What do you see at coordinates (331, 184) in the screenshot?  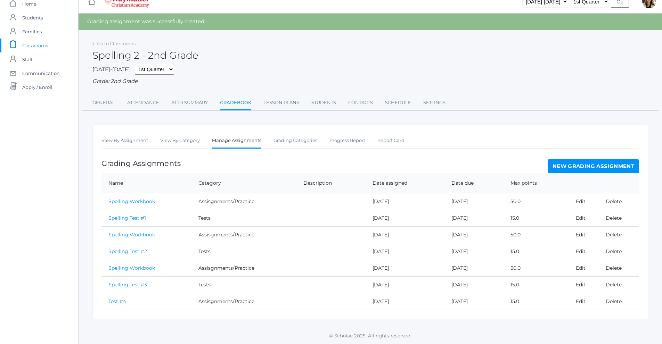 I see `th: Description` at bounding box center [331, 184].